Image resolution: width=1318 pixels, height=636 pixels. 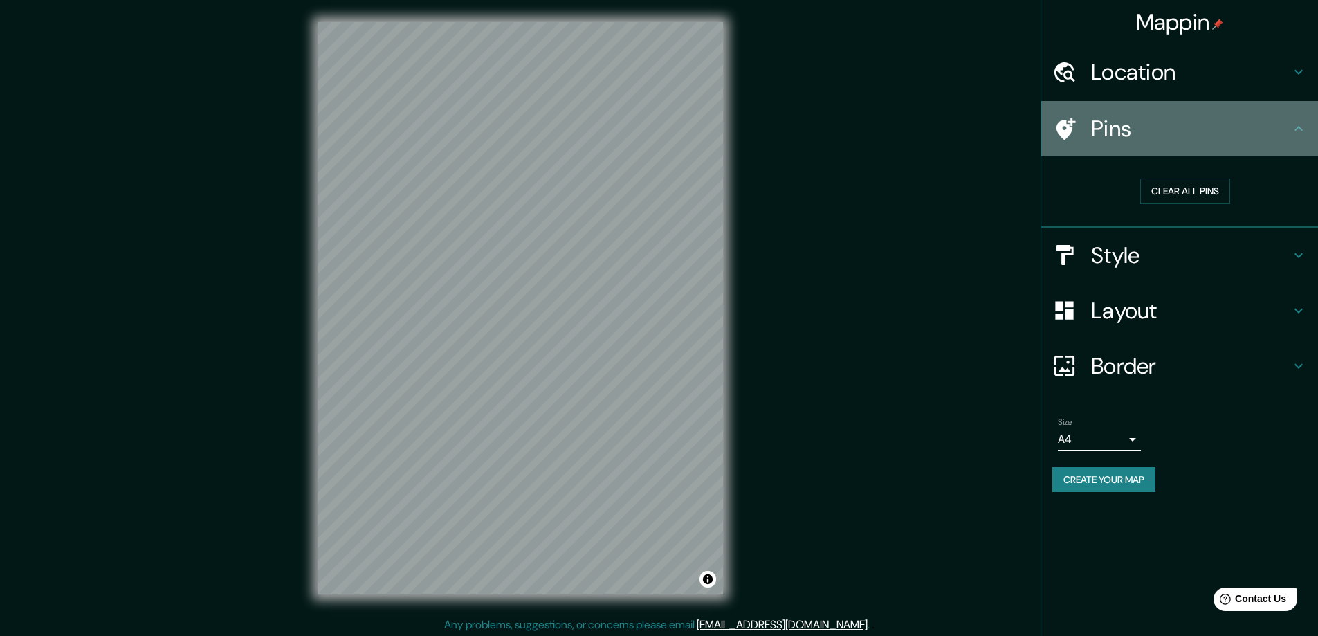 I want to click on canvas: Map, so click(x=520, y=308).